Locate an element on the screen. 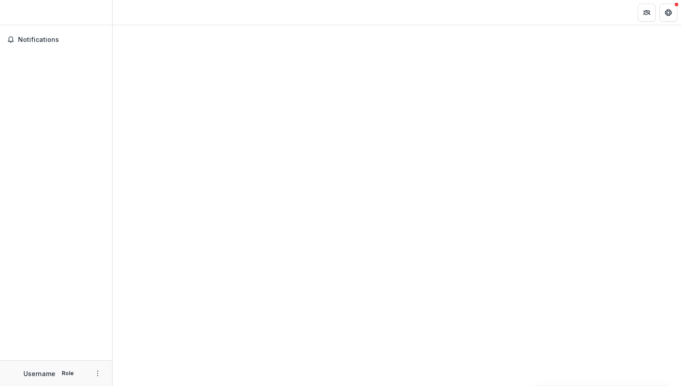  button: More is located at coordinates (98, 373).